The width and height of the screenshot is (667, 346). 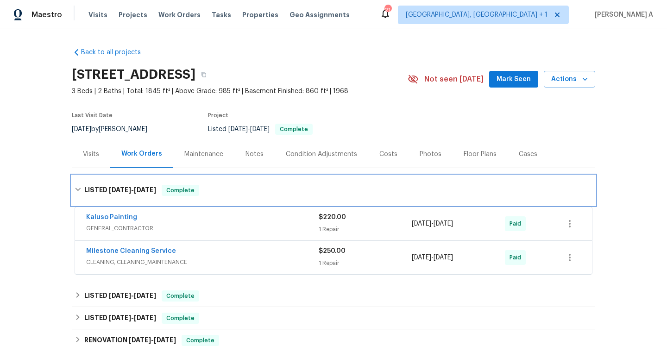 What do you see at coordinates (204, 154) in the screenshot?
I see `div: Maintenance` at bounding box center [204, 154].